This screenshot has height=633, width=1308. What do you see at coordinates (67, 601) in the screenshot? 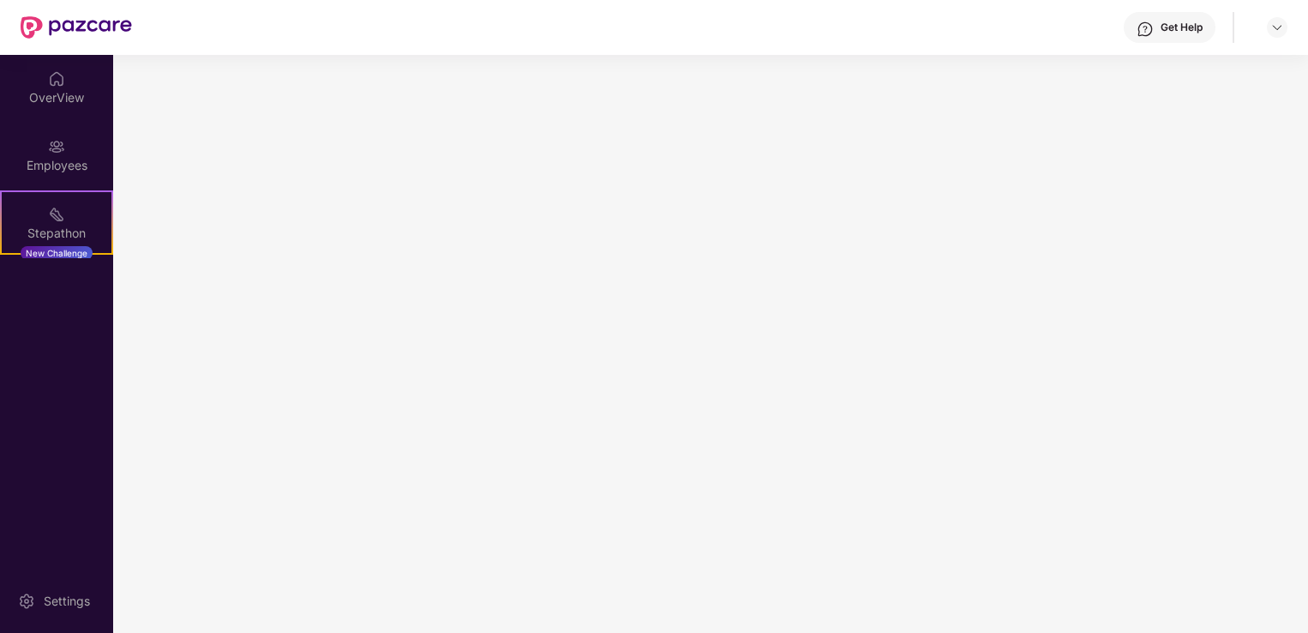
I see `div: Settings` at bounding box center [67, 601].